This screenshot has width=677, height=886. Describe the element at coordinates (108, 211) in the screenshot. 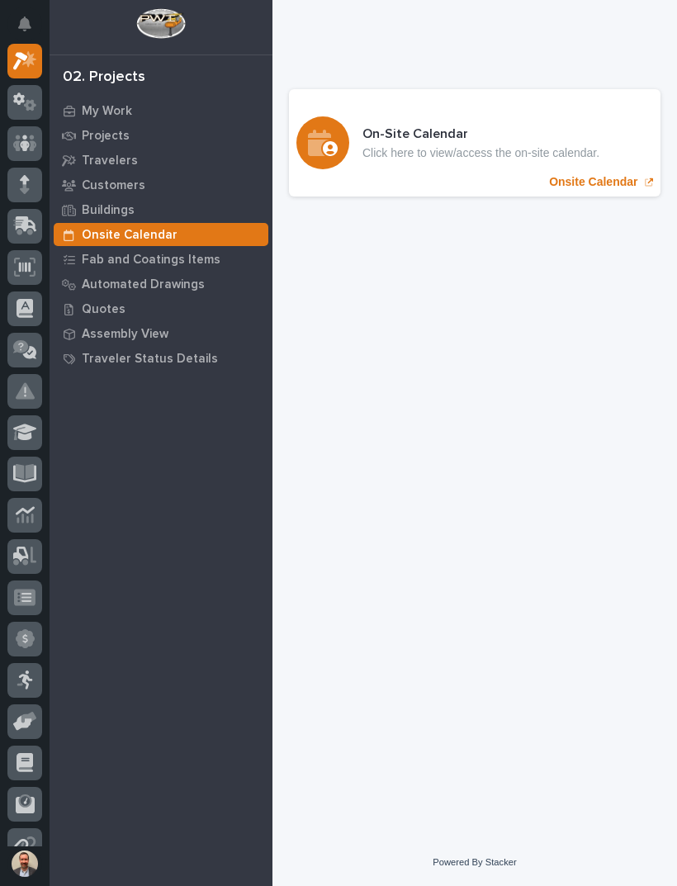

I see `p: Buildings` at that location.